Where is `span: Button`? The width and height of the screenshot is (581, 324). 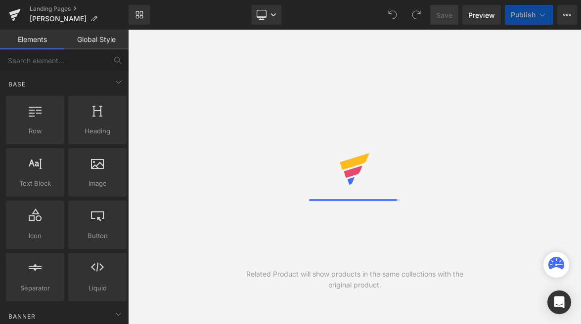 span: Button is located at coordinates (97, 236).